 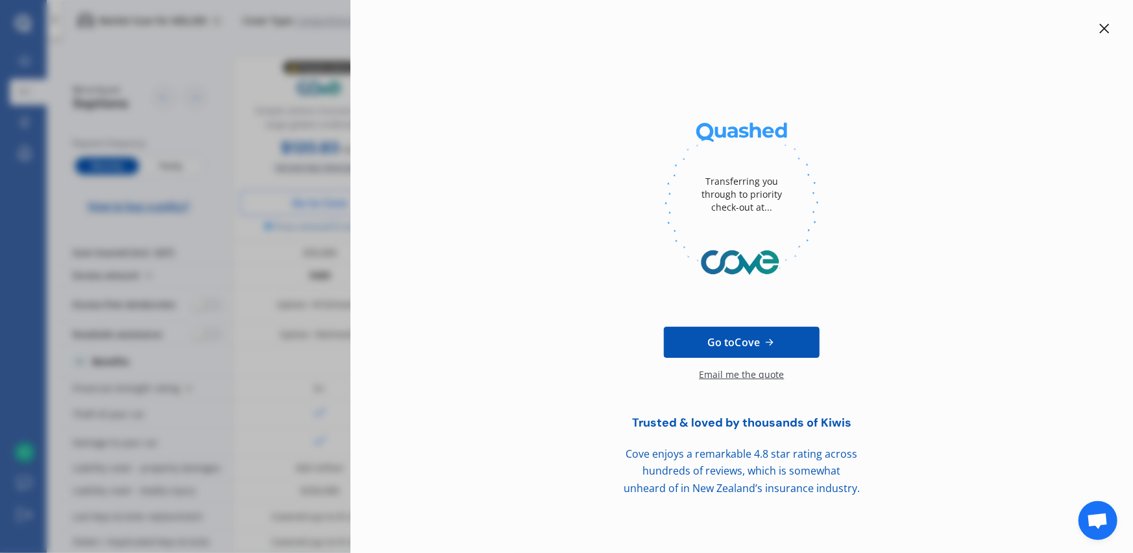 What do you see at coordinates (742, 472) in the screenshot?
I see `div: Cove enjoys a remarkable 4.8 star rating across hundreds of reviews, which is somewhat unheard of...` at bounding box center [742, 472].